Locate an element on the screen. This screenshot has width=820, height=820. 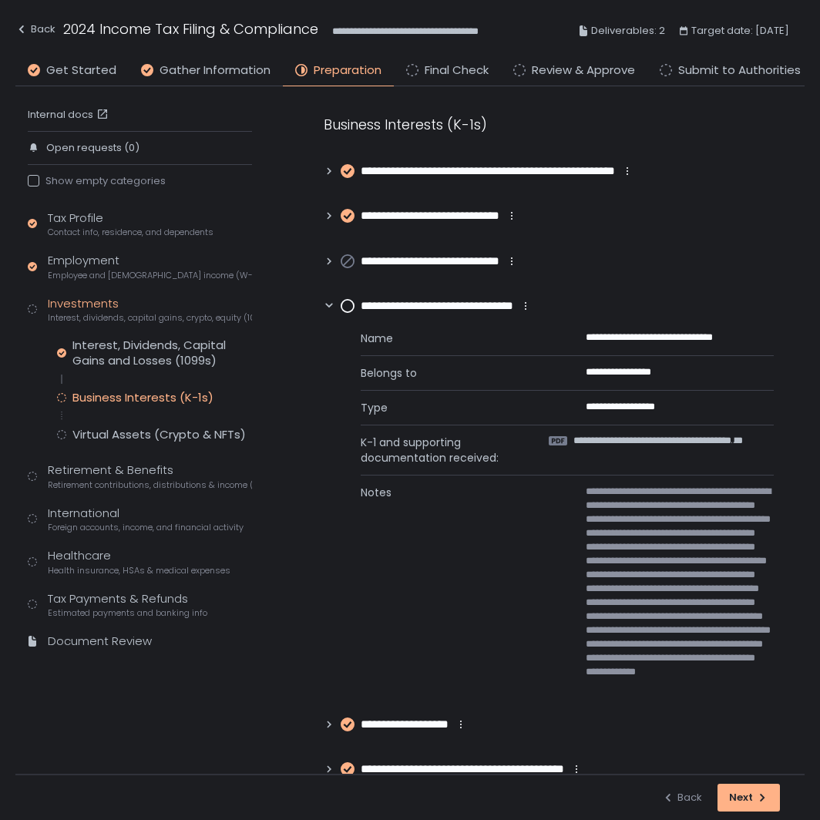
span: Type is located at coordinates (455, 408).